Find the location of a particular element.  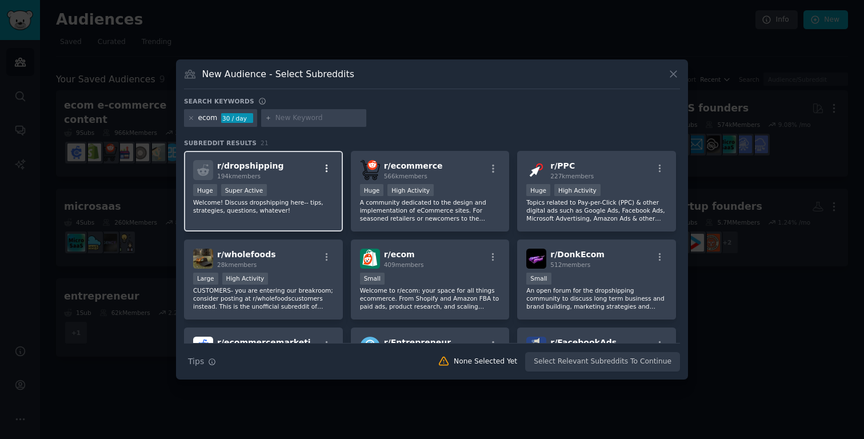

img: Entrepreneur is located at coordinates (370, 346).